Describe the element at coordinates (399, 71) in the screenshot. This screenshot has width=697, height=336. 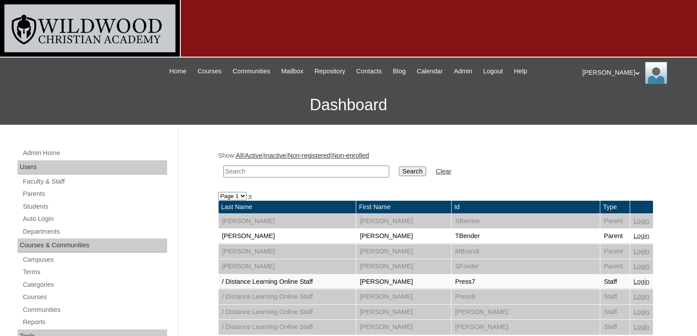
I see `span: Blog` at that location.